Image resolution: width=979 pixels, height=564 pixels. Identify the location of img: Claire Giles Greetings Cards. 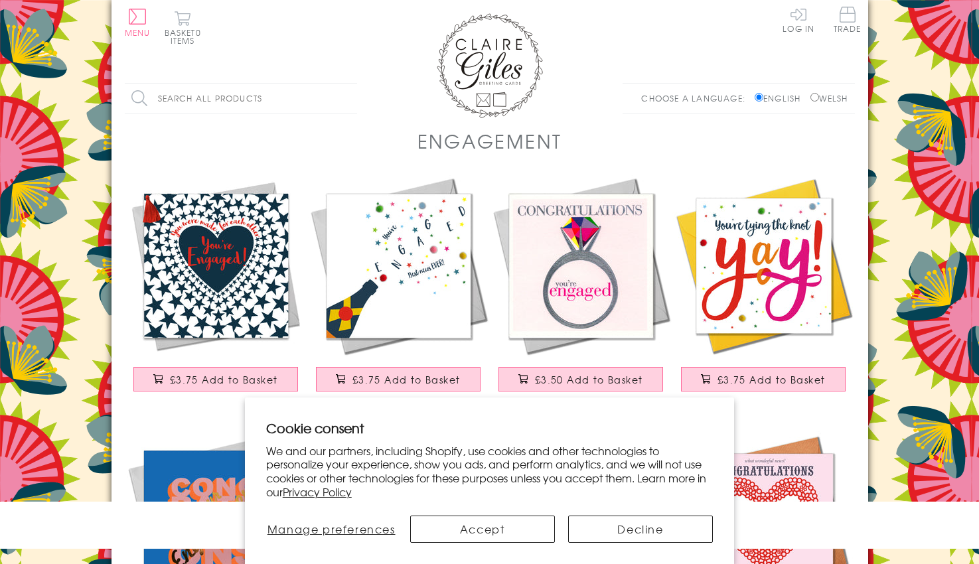
(490, 66).